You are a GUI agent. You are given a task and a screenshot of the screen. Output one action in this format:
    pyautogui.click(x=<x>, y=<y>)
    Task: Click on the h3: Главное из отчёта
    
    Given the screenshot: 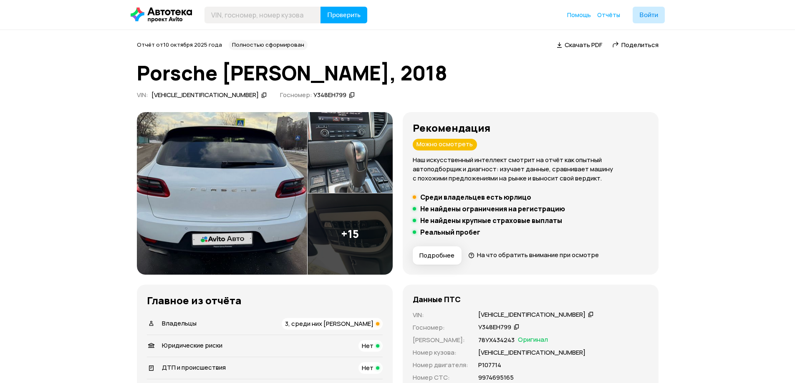 What is the action you would take?
    pyautogui.click(x=264, y=301)
    